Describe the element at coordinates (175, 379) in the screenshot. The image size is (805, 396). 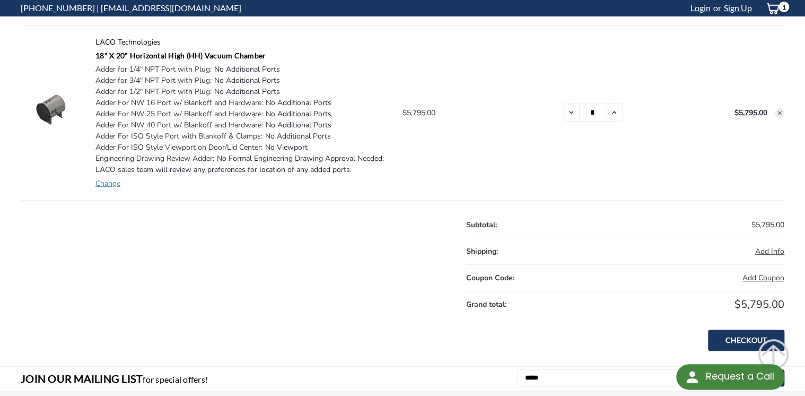
I see `span: for special offers!` at that location.